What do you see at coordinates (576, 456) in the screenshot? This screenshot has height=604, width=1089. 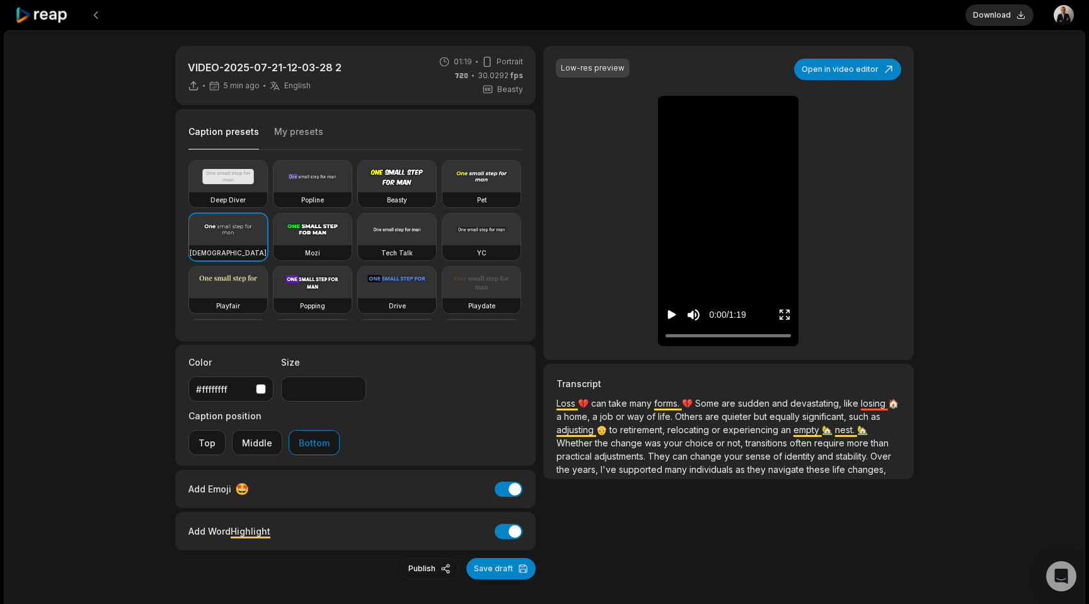 I see `span: practical` at bounding box center [576, 456].